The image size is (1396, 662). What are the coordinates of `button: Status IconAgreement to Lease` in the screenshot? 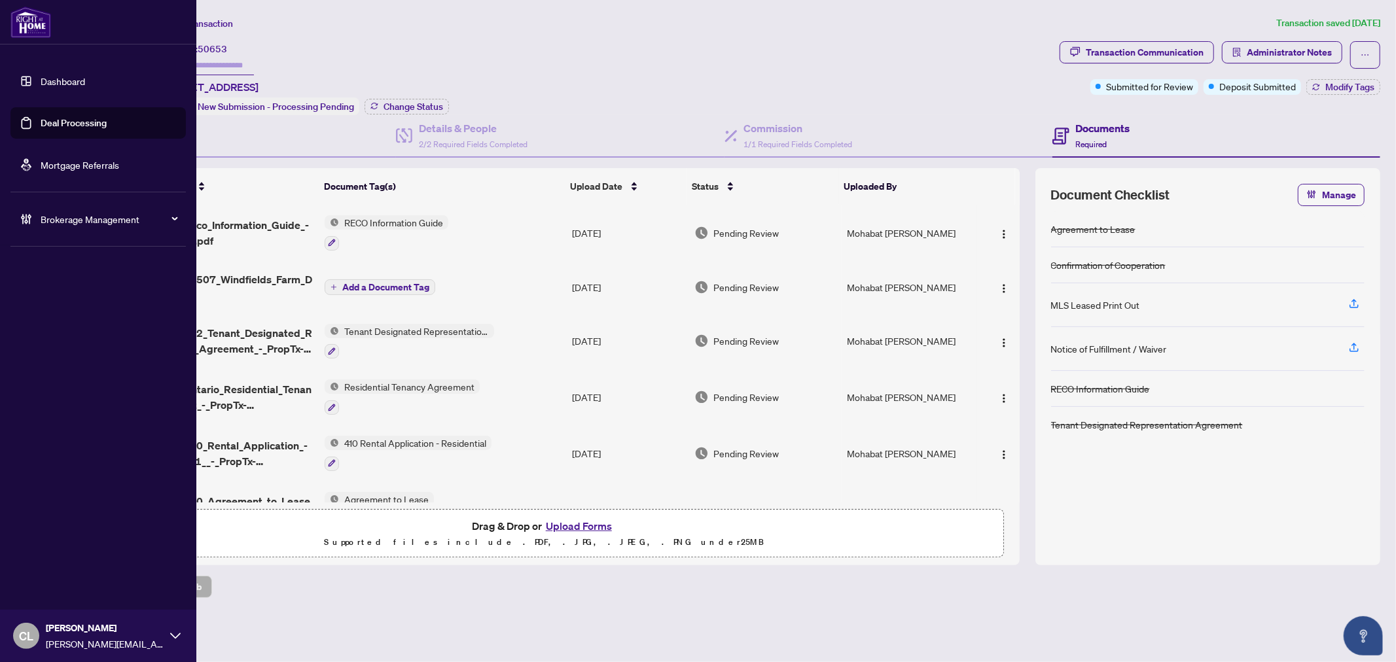 It's located at (379, 510).